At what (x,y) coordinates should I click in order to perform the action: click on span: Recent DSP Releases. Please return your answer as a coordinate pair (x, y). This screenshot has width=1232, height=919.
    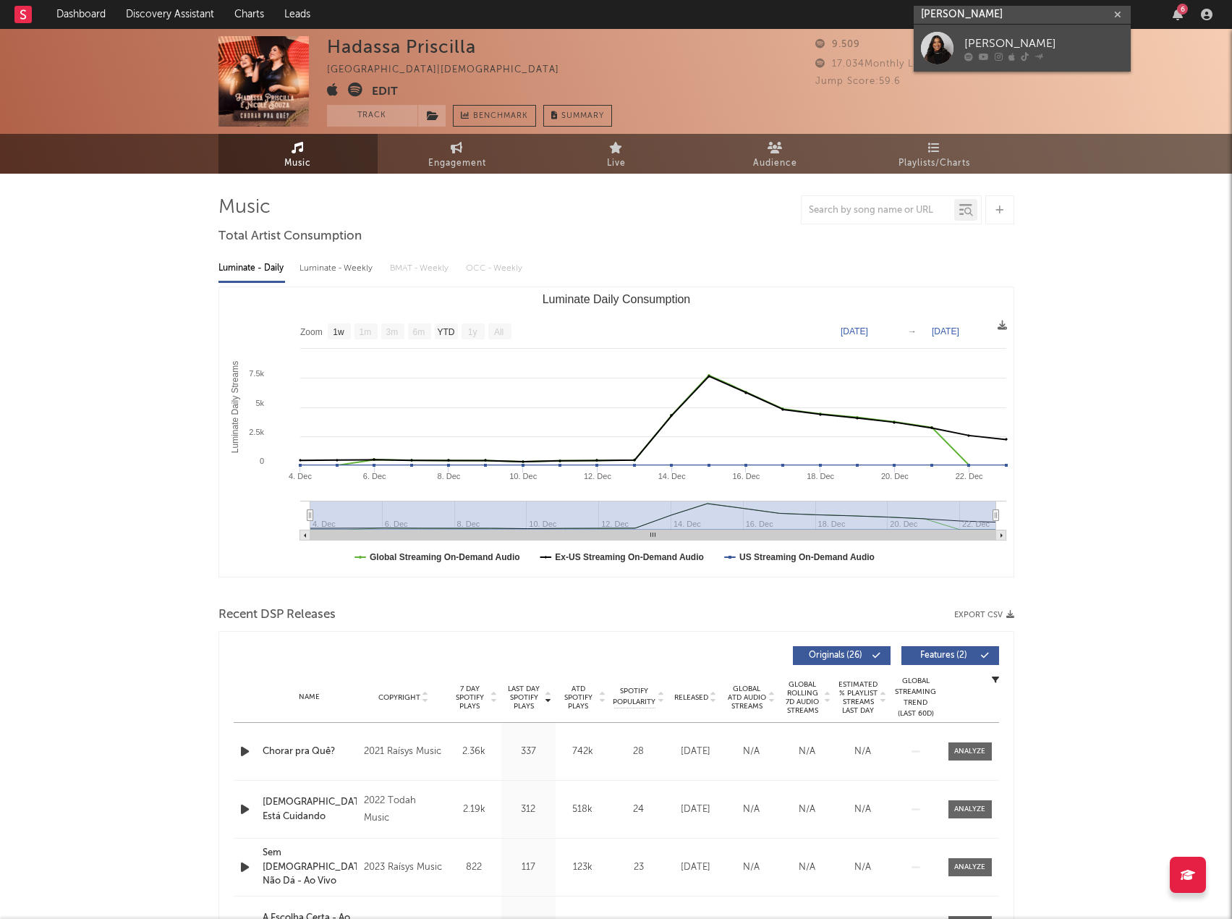
    Looking at the image, I should click on (277, 615).